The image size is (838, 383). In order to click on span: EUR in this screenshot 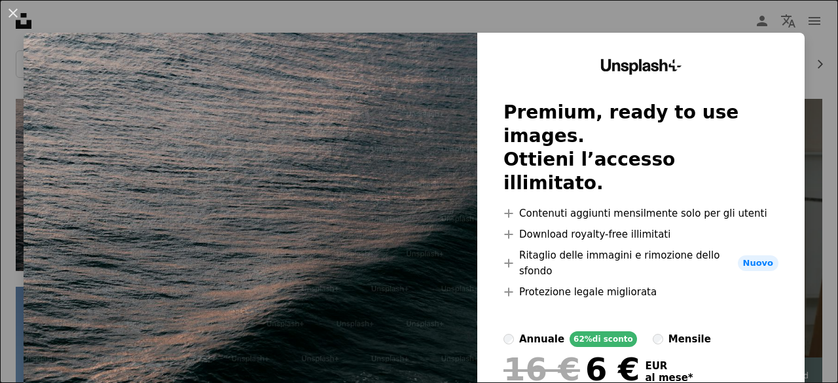, I will do `click(668, 366)`.